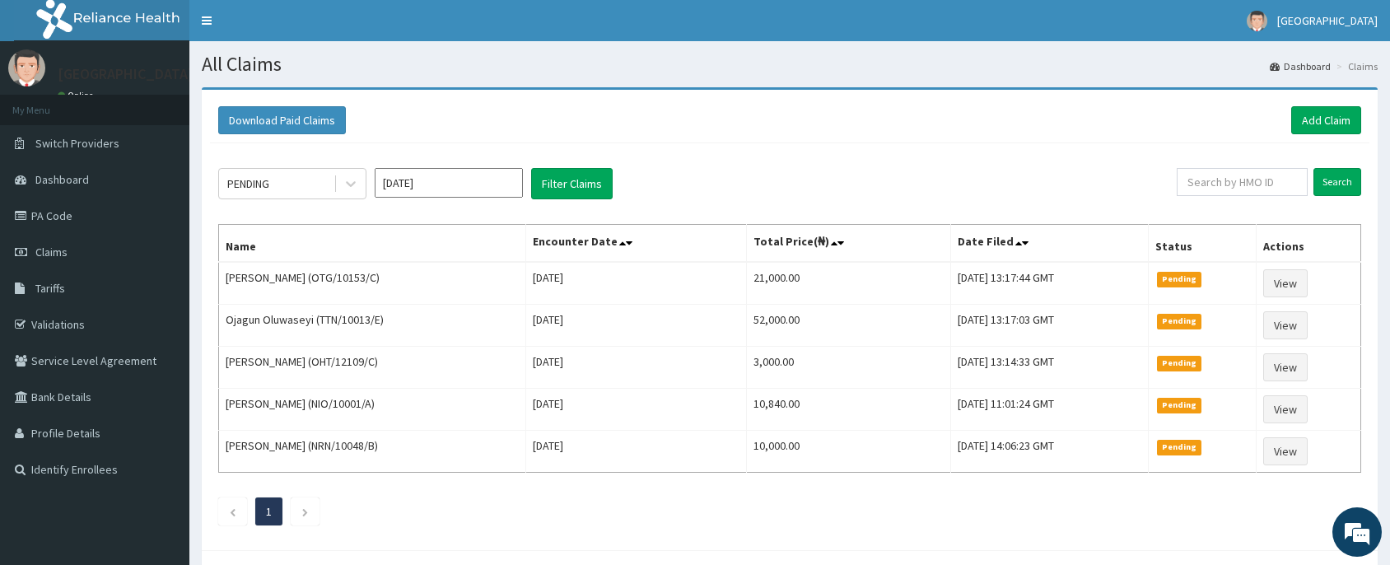  I want to click on th: Name, so click(372, 244).